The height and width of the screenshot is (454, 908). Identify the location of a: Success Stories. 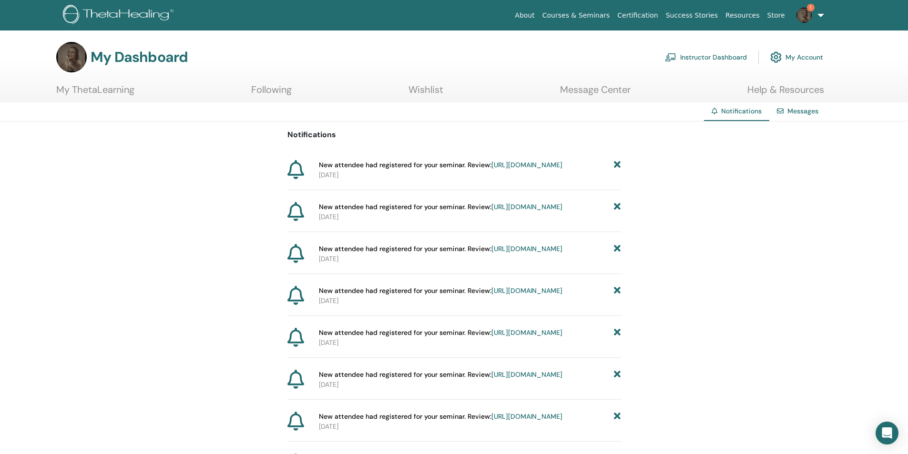
(691, 15).